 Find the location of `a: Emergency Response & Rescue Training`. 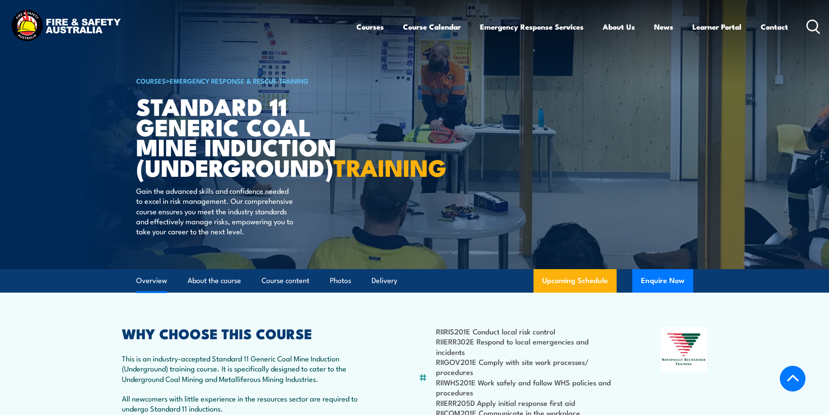

a: Emergency Response & Rescue Training is located at coordinates (239, 81).